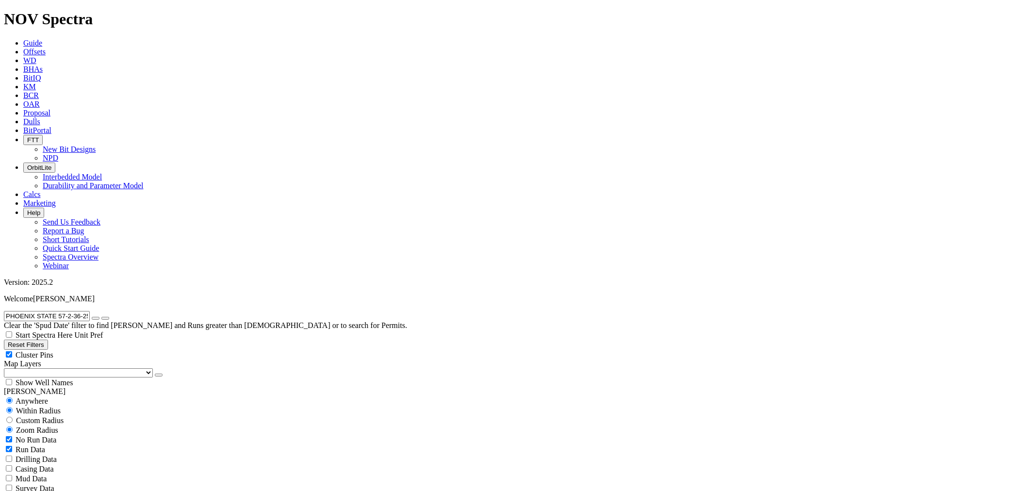  Describe the element at coordinates (50, 158) in the screenshot. I see `a: NPD` at that location.